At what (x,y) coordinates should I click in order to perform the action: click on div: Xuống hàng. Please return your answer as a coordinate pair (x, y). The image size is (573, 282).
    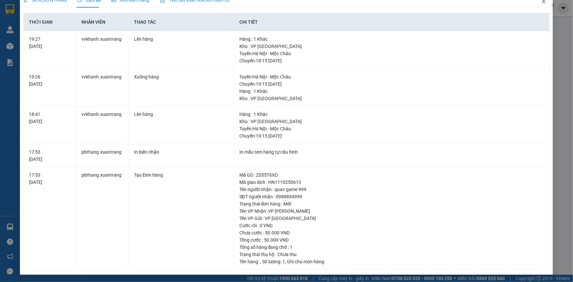
    Looking at the image, I should click on (181, 77).